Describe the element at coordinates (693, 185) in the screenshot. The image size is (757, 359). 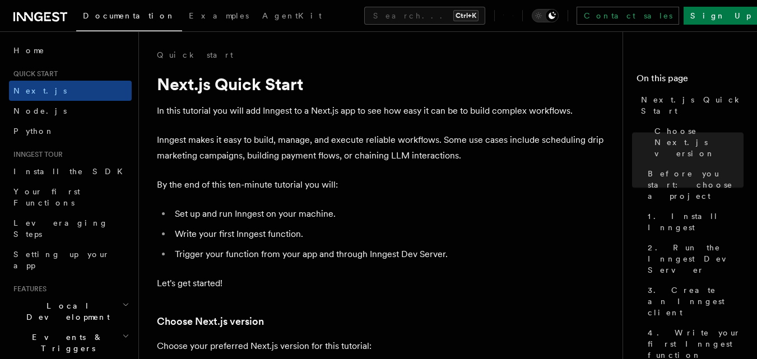
I see `a: Before you start: choose a project` at that location.